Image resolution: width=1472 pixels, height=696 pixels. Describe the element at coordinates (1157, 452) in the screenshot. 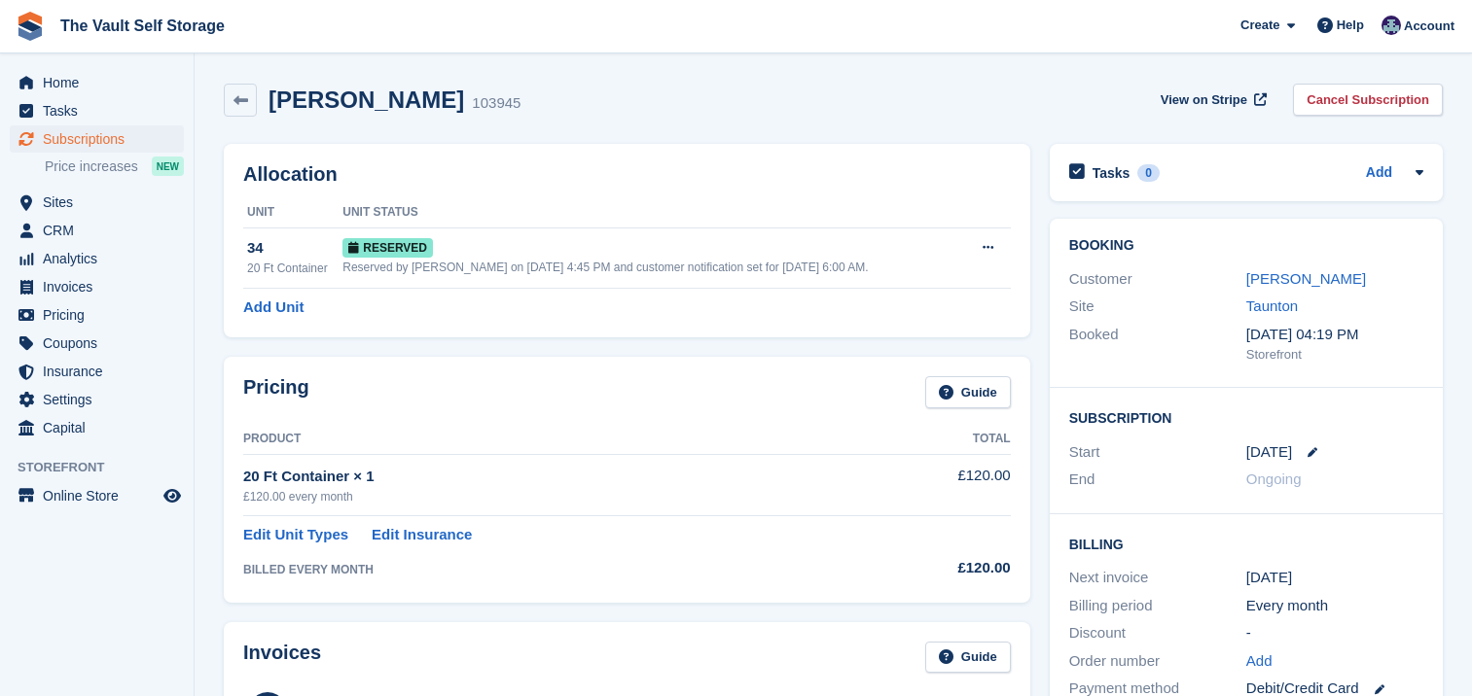

I see `div: Start` at that location.